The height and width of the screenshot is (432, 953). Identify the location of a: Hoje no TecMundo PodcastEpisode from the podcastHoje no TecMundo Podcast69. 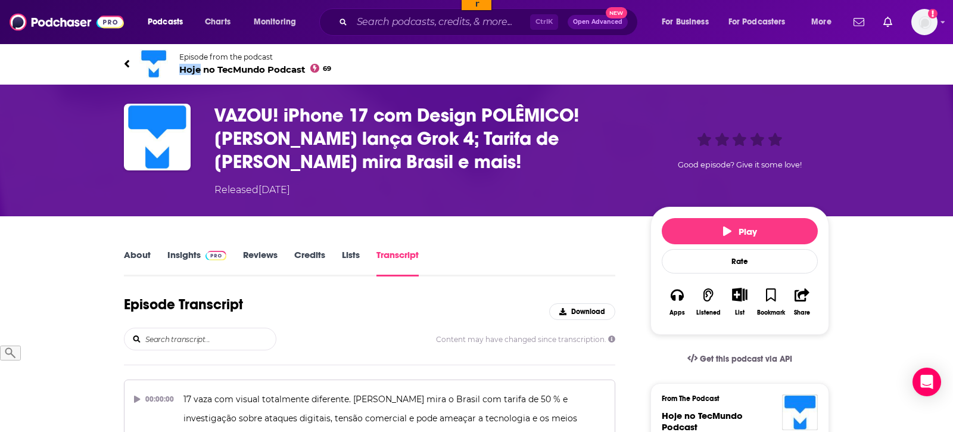
(476, 64).